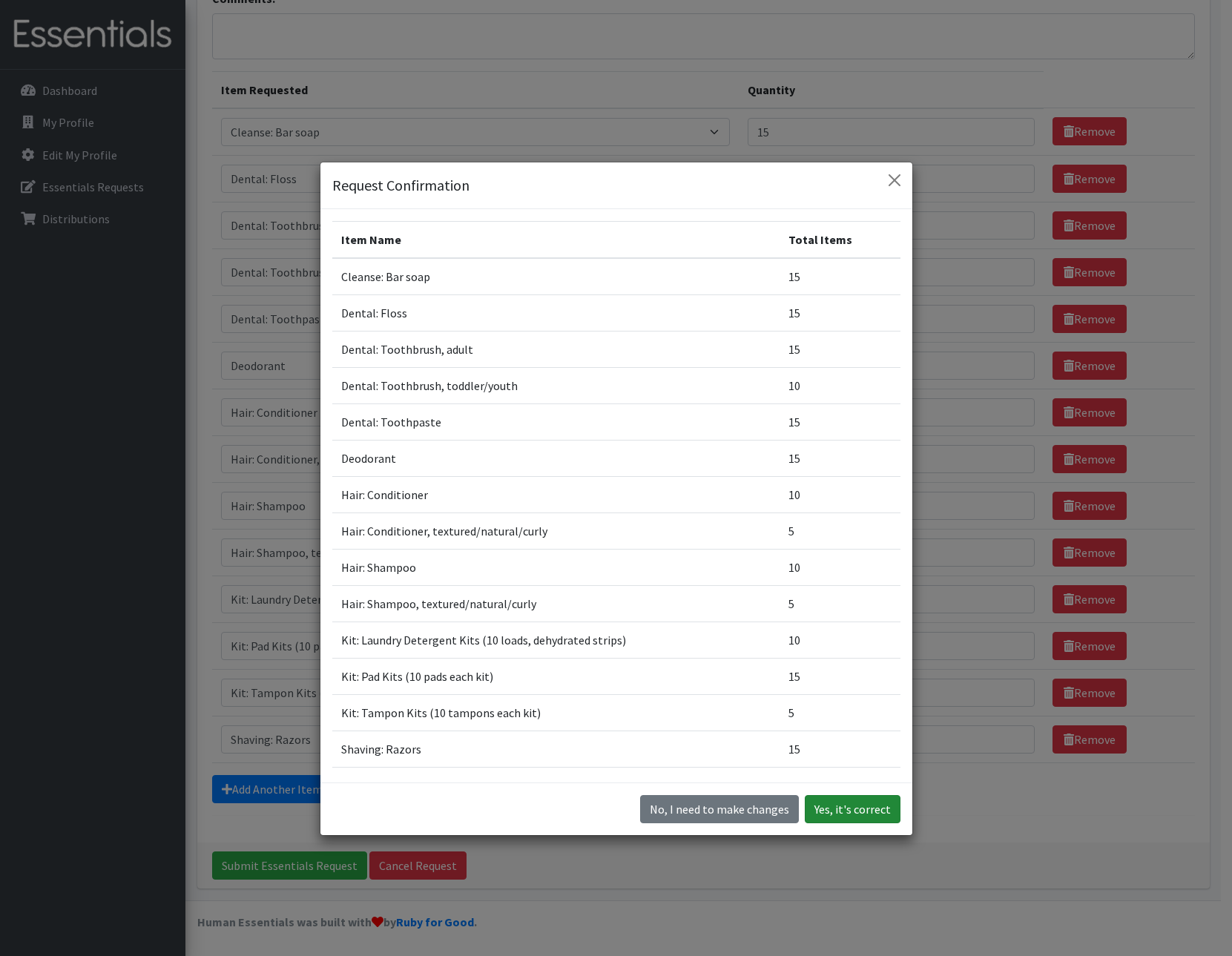  What do you see at coordinates (852, 809) in the screenshot?
I see `button: Yes, it's correct` at bounding box center [852, 809].